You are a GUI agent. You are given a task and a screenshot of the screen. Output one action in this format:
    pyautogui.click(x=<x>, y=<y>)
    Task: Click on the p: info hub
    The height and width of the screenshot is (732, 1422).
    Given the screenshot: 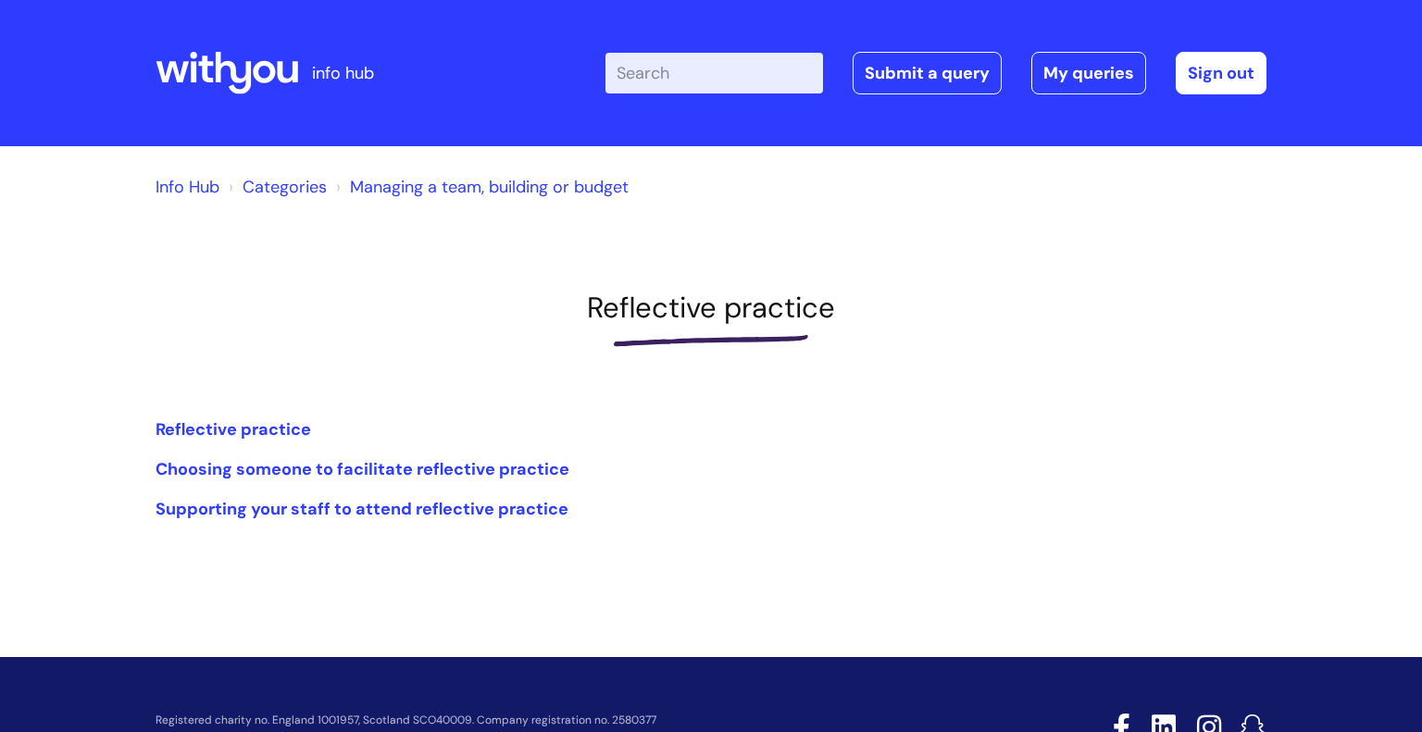 What is the action you would take?
    pyautogui.click(x=343, y=73)
    